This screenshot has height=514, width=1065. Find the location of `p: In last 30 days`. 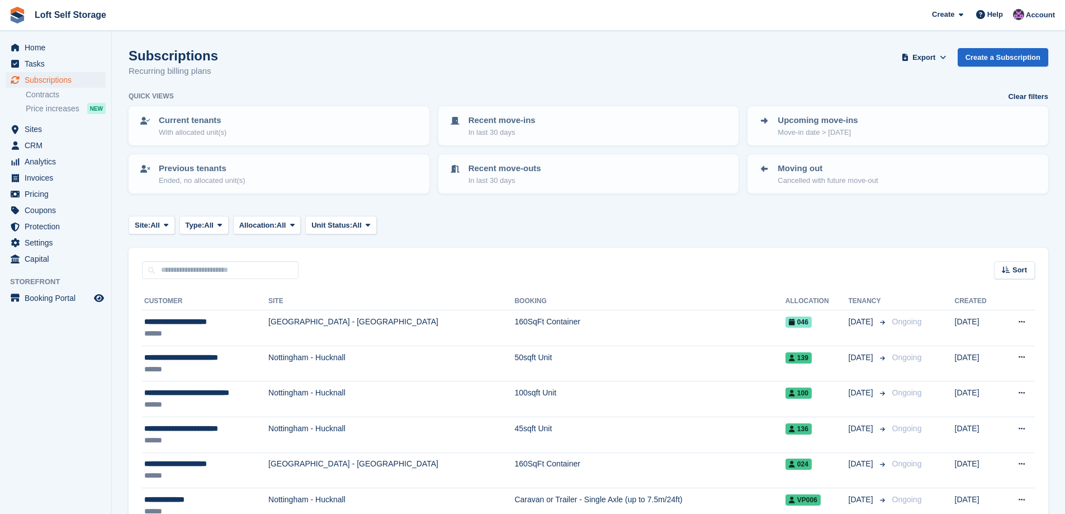

p: In last 30 days is located at coordinates (505, 181).